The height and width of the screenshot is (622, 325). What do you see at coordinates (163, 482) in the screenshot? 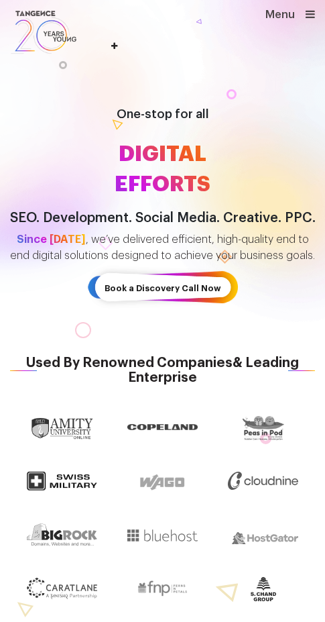
I see `img: wago.png` at bounding box center [163, 482].